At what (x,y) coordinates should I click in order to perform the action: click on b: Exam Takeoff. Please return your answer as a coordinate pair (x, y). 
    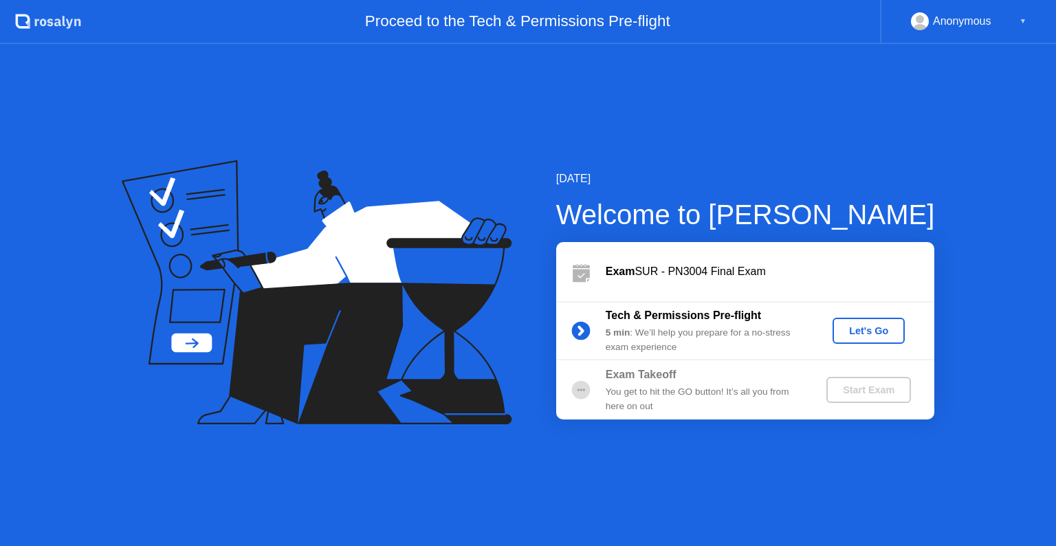
    Looking at the image, I should click on (641, 374).